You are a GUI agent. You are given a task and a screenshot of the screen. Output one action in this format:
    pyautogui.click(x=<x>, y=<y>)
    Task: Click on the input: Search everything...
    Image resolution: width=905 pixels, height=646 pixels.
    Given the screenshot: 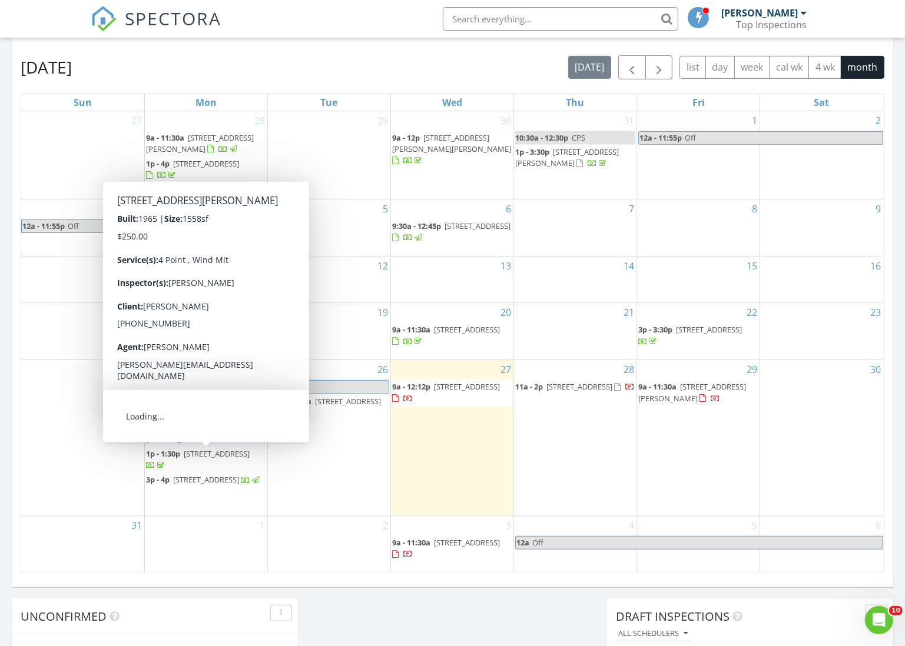 What is the action you would take?
    pyautogui.click(x=560, y=19)
    